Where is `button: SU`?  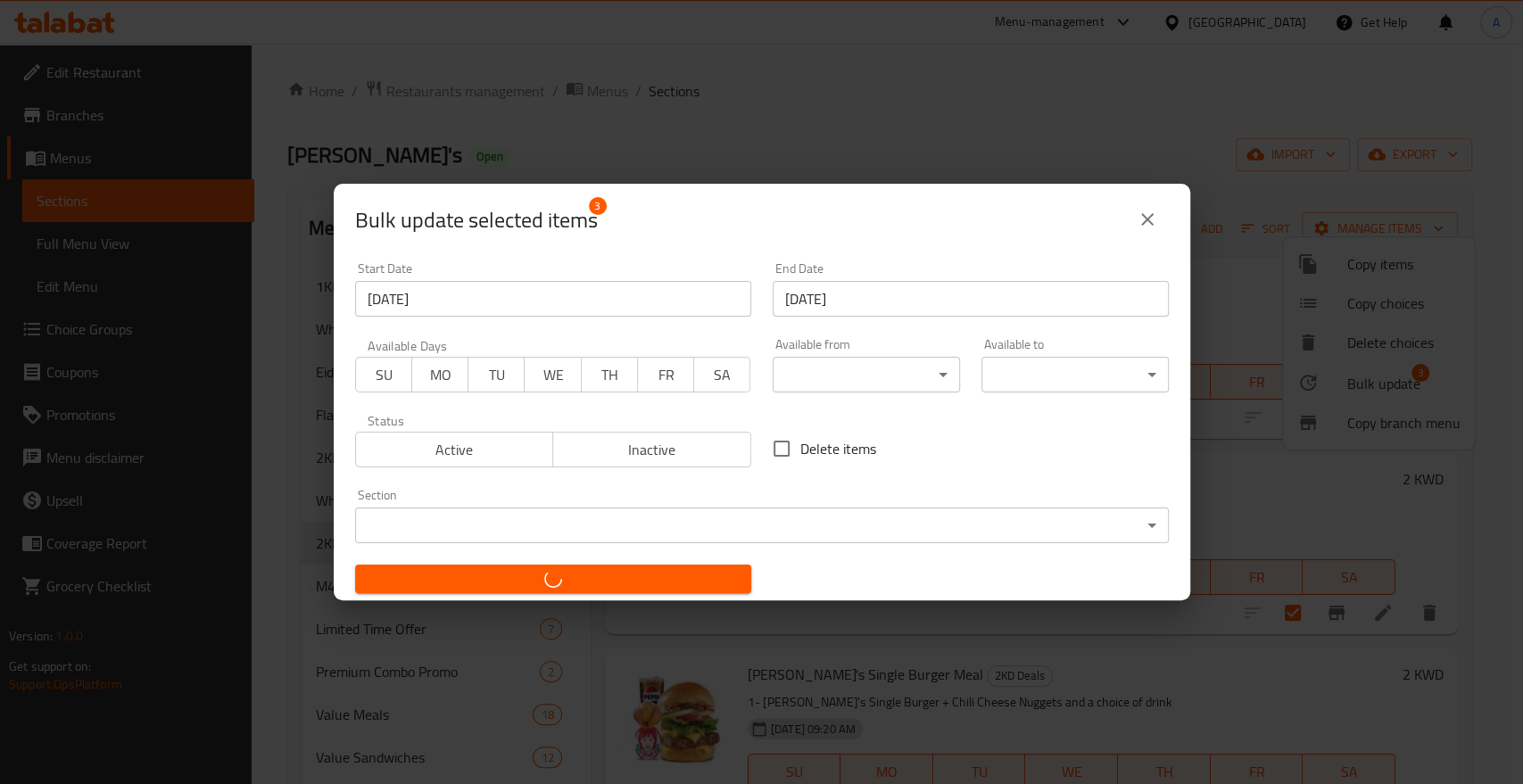
button: SU is located at coordinates (384, 375).